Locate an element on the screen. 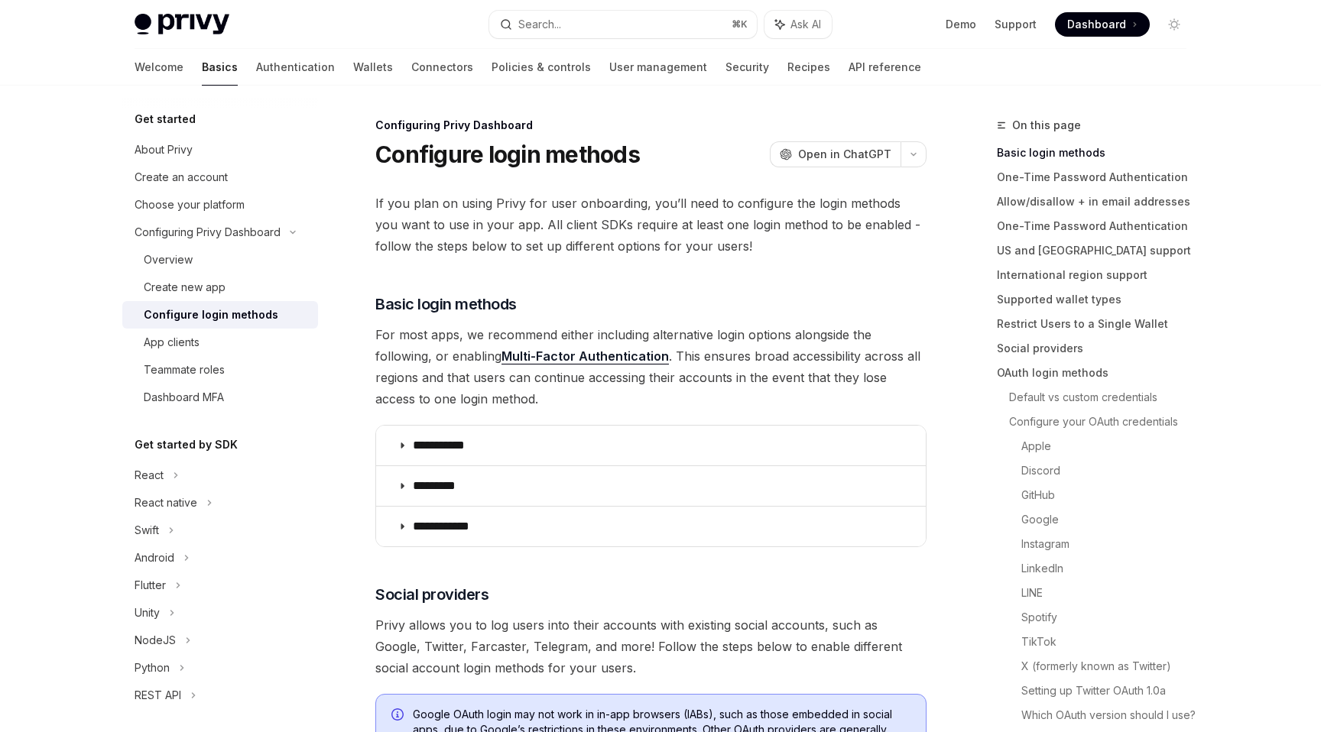 The height and width of the screenshot is (732, 1321). a: Spotify is located at coordinates (1110, 617).